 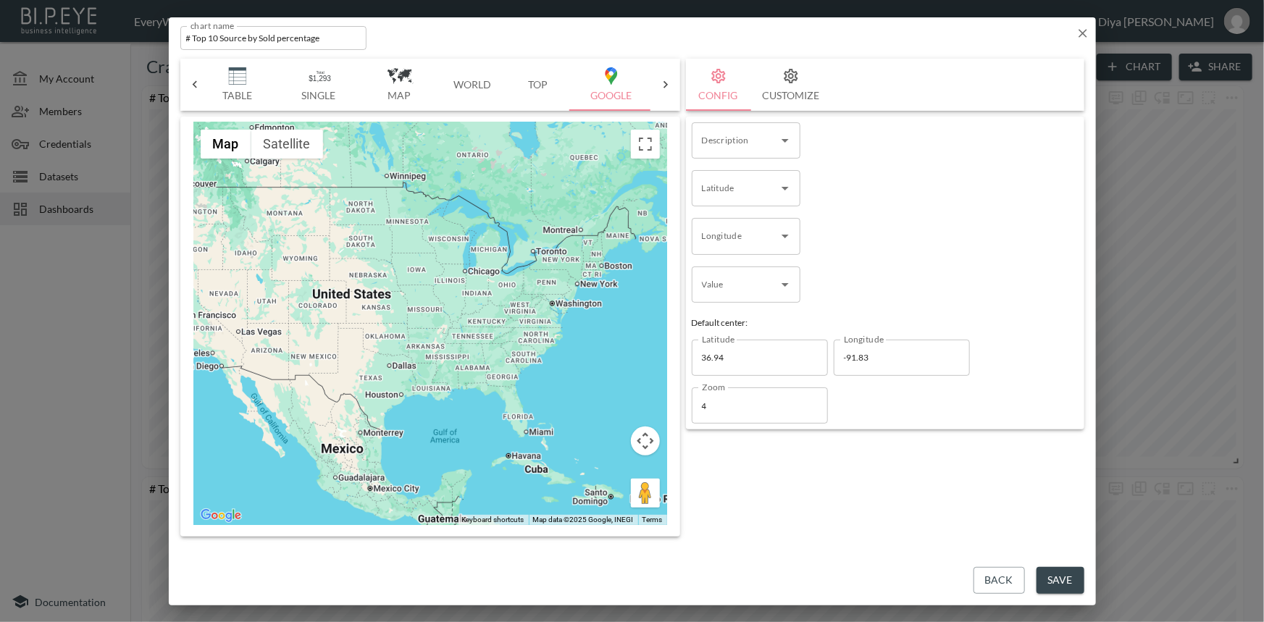 I want to click on img: Google, so click(x=221, y=516).